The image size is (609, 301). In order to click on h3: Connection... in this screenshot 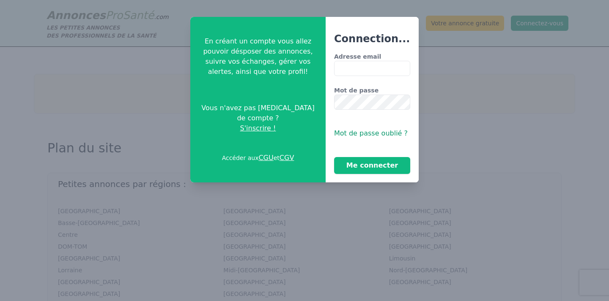, I will do `click(372, 39)`.